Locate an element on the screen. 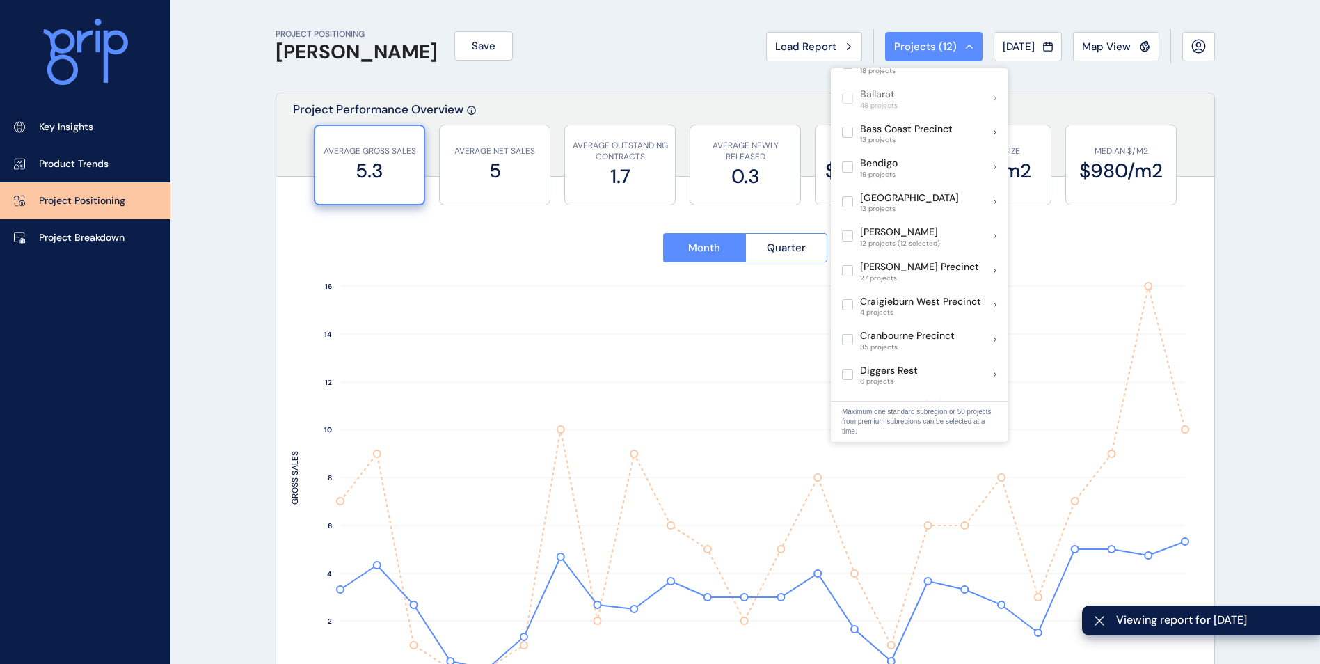  p: AVERAGE GROSS SALES is located at coordinates (369, 151).